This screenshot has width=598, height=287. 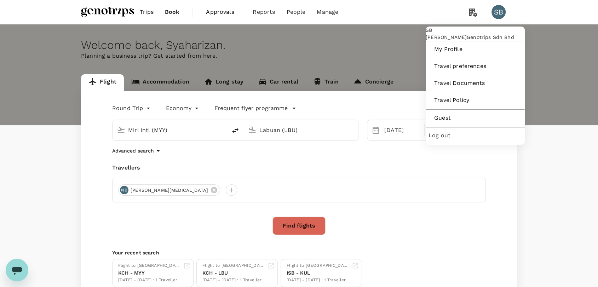 I want to click on a: My Profile, so click(x=475, y=49).